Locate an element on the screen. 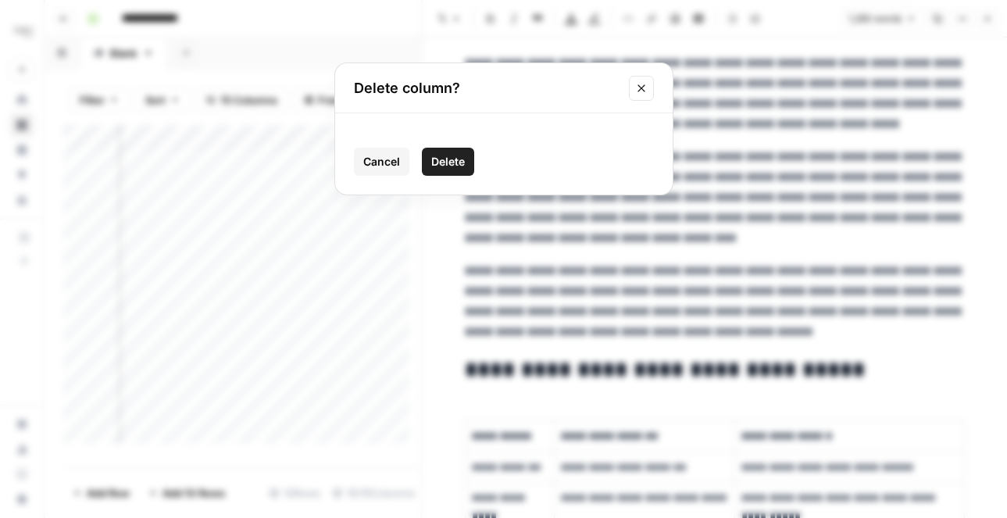 The height and width of the screenshot is (518, 1007). button: Cancel is located at coordinates (381, 162).